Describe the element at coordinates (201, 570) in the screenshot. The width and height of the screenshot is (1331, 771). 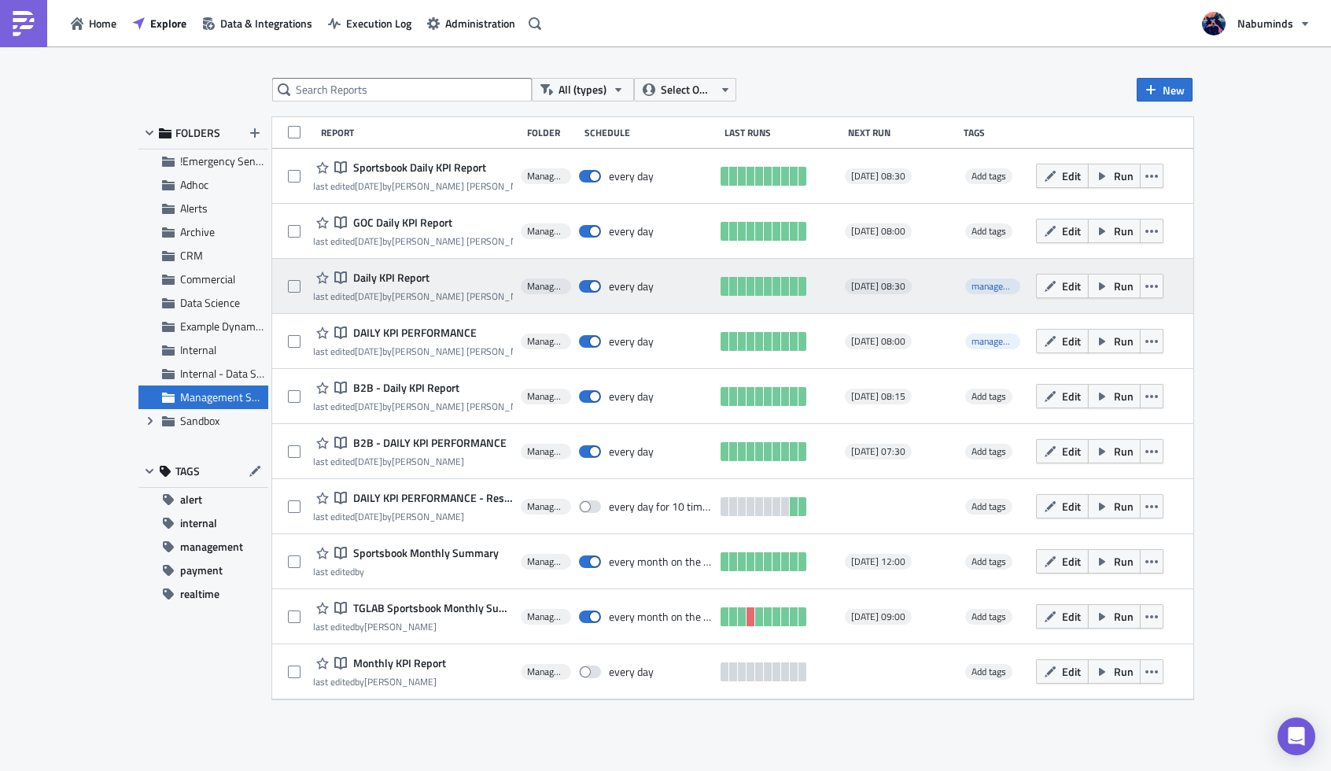
I see `span: payment` at that location.